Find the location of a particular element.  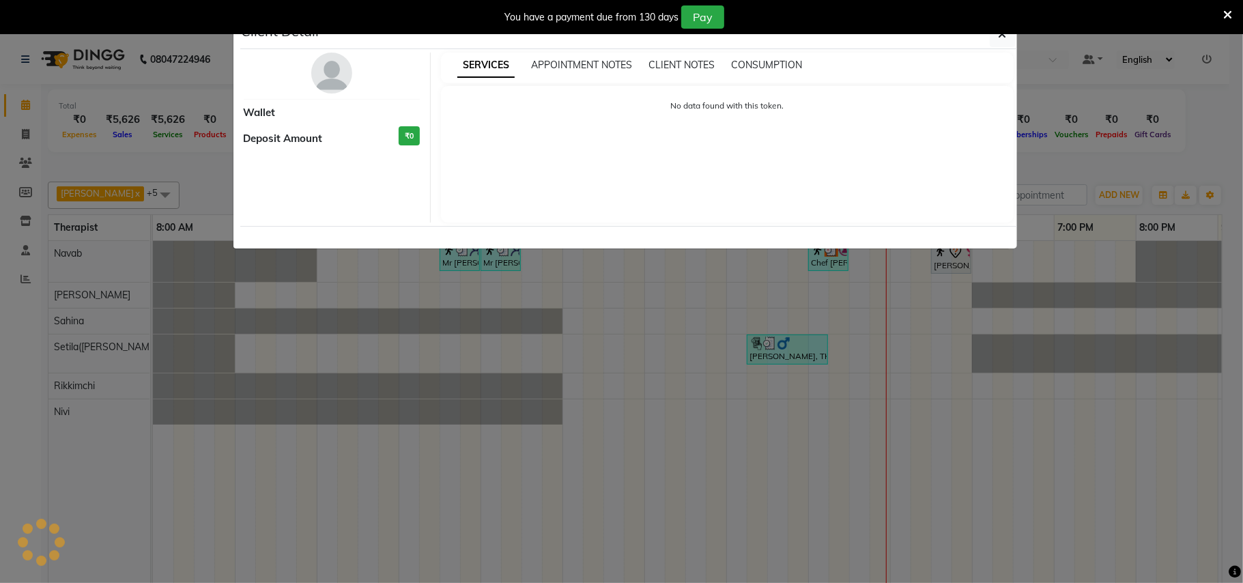

span: Deposit Amount is located at coordinates (283, 139).